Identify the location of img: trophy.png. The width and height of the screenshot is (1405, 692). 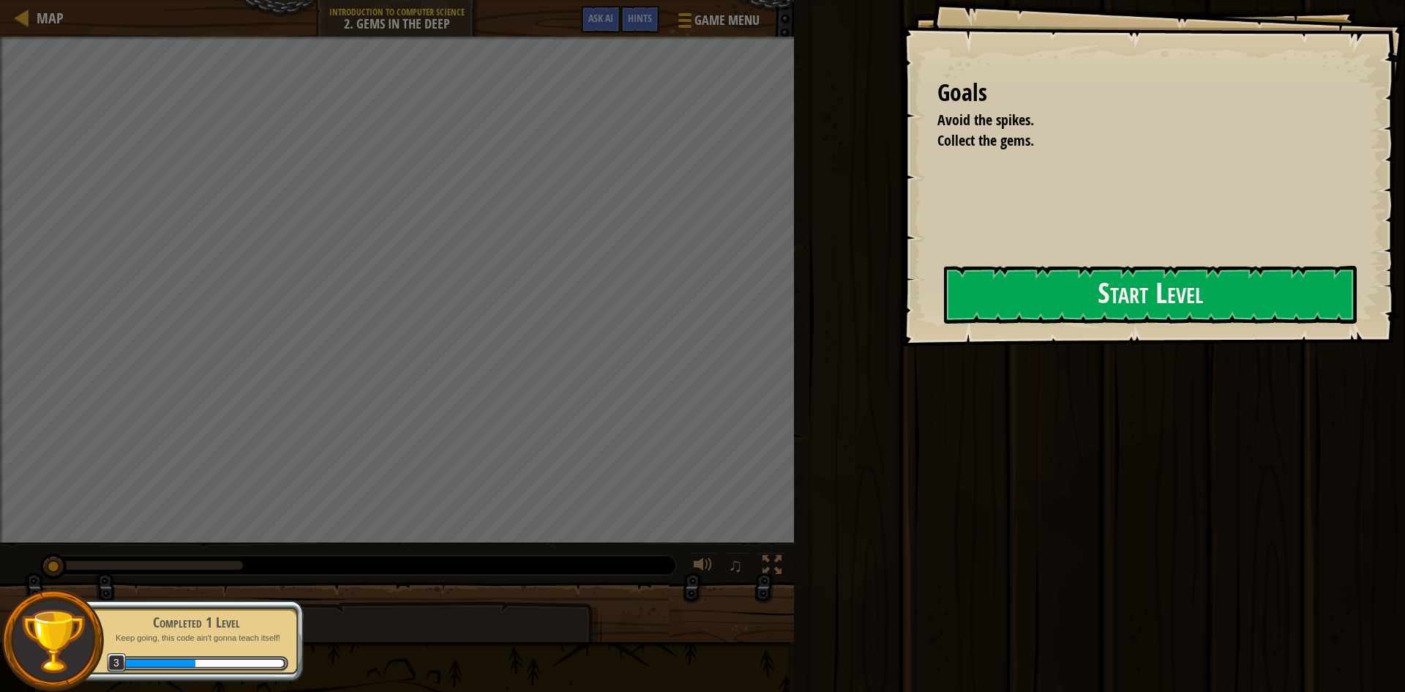
(53, 641).